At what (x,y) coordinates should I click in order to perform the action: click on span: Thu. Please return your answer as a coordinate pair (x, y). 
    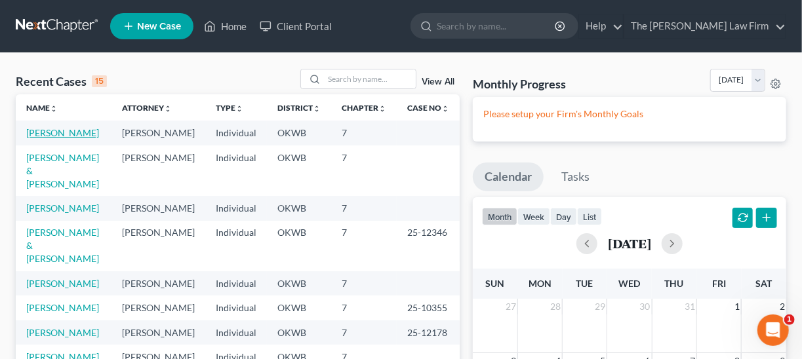
    Looking at the image, I should click on (674, 283).